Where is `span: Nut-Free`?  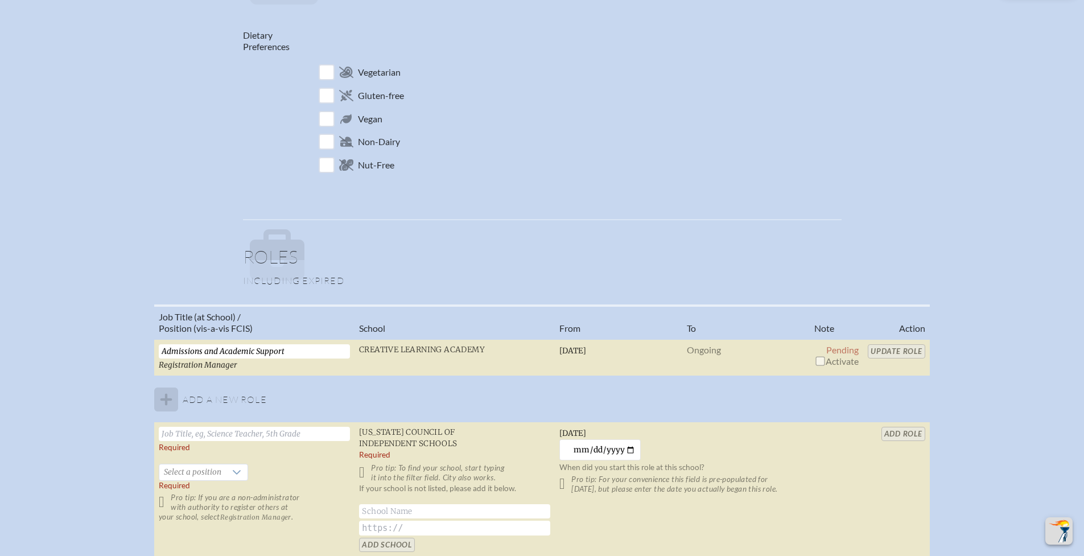 span: Nut-Free is located at coordinates (376, 165).